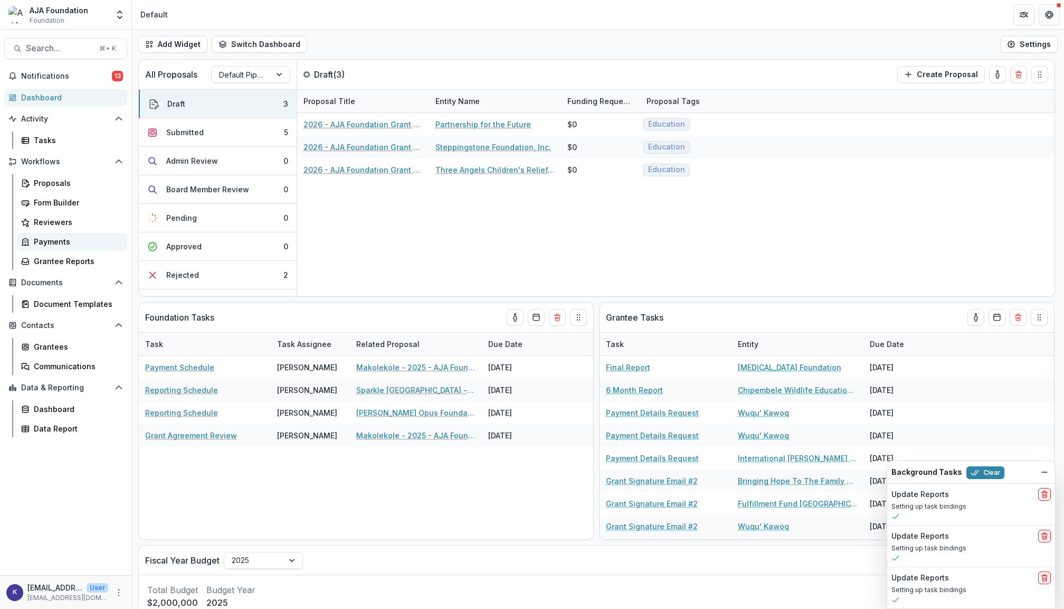 The width and height of the screenshot is (1064, 609). Describe the element at coordinates (76, 222) in the screenshot. I see `div: Reviewers` at that location.